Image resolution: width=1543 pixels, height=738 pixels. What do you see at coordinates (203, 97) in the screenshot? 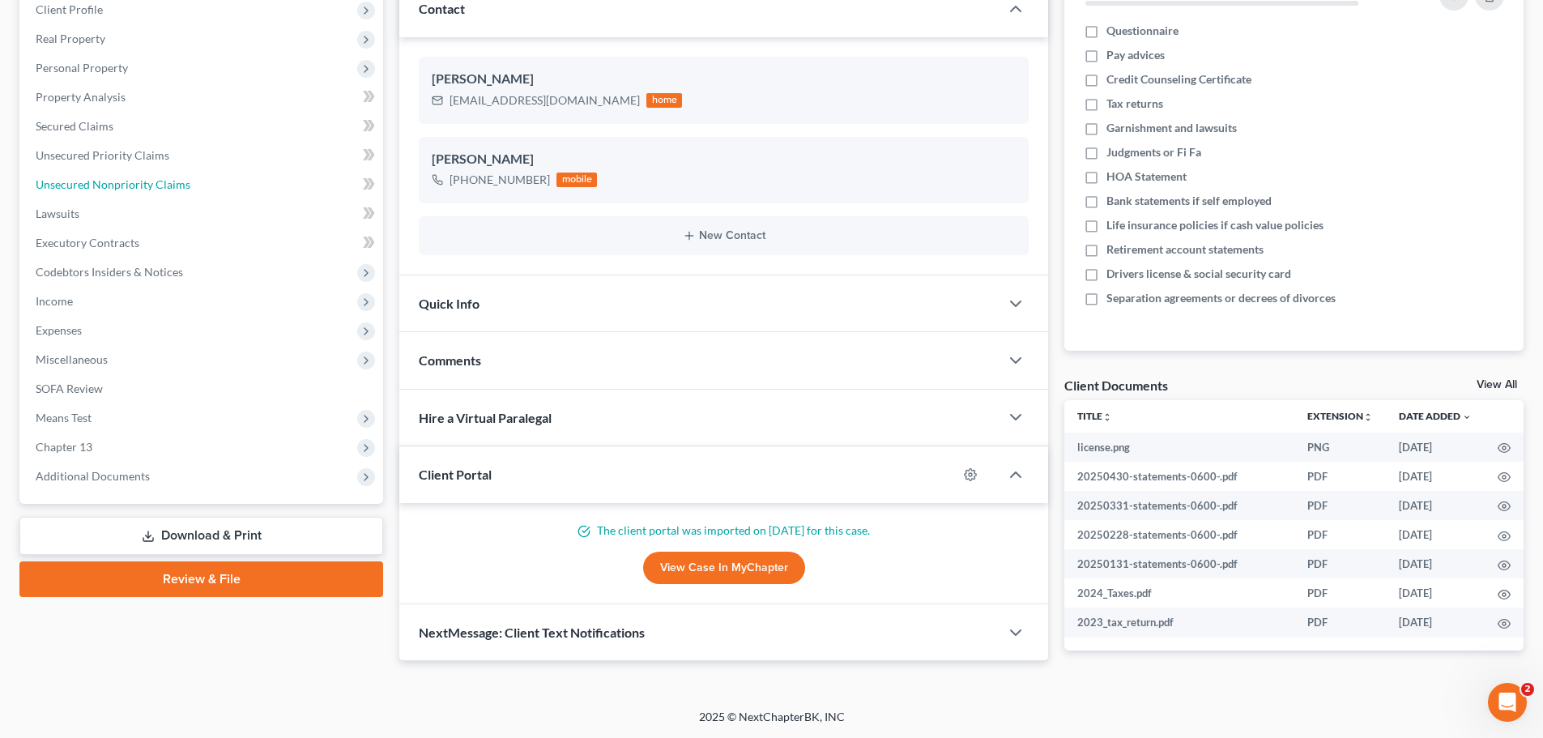
I see `a: Property Analysis` at bounding box center [203, 97].